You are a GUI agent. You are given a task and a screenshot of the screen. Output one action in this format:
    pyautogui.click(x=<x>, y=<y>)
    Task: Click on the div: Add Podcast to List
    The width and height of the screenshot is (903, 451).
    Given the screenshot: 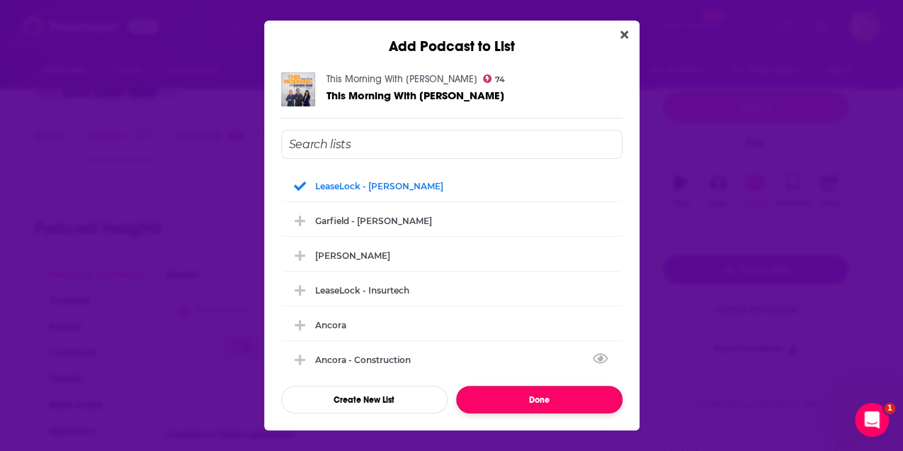 What is the action you would take?
    pyautogui.click(x=452, y=38)
    